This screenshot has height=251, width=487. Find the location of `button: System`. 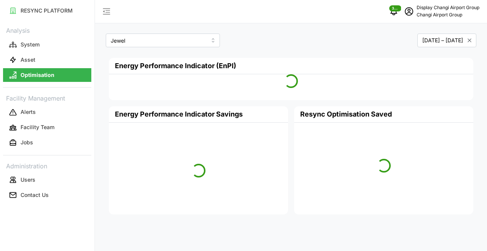

button: System is located at coordinates (47, 45).